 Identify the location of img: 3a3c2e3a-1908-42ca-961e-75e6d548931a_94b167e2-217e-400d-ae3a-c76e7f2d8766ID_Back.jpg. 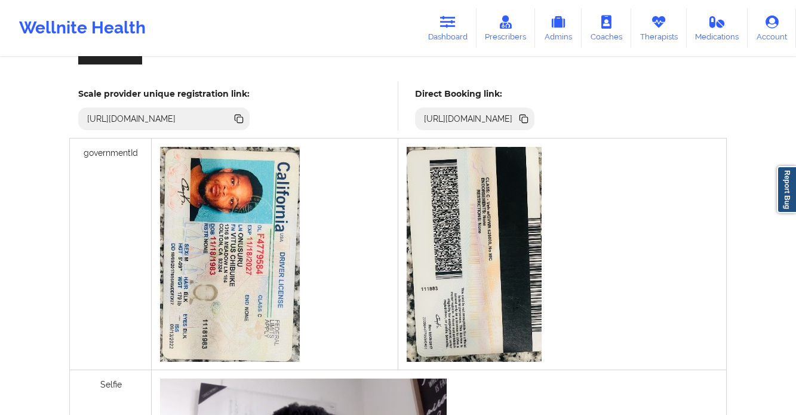
(474, 254).